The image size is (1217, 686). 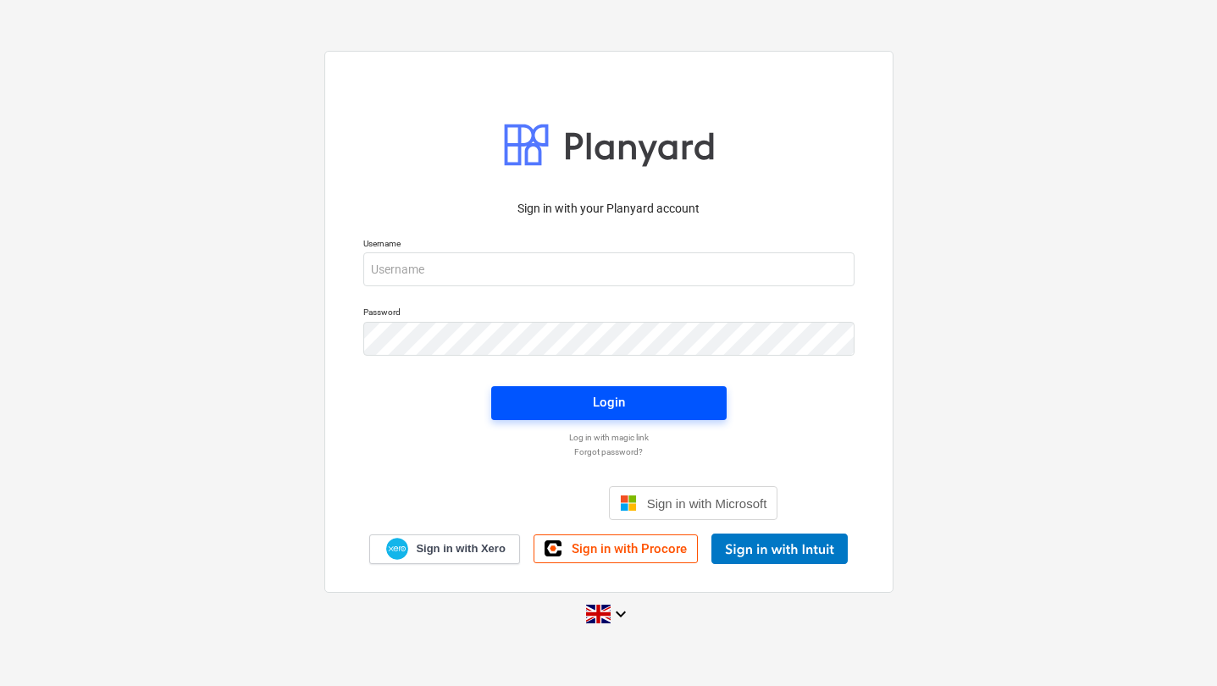 What do you see at coordinates (707, 503) in the screenshot?
I see `span: Sign in with Microsoft` at bounding box center [707, 503].